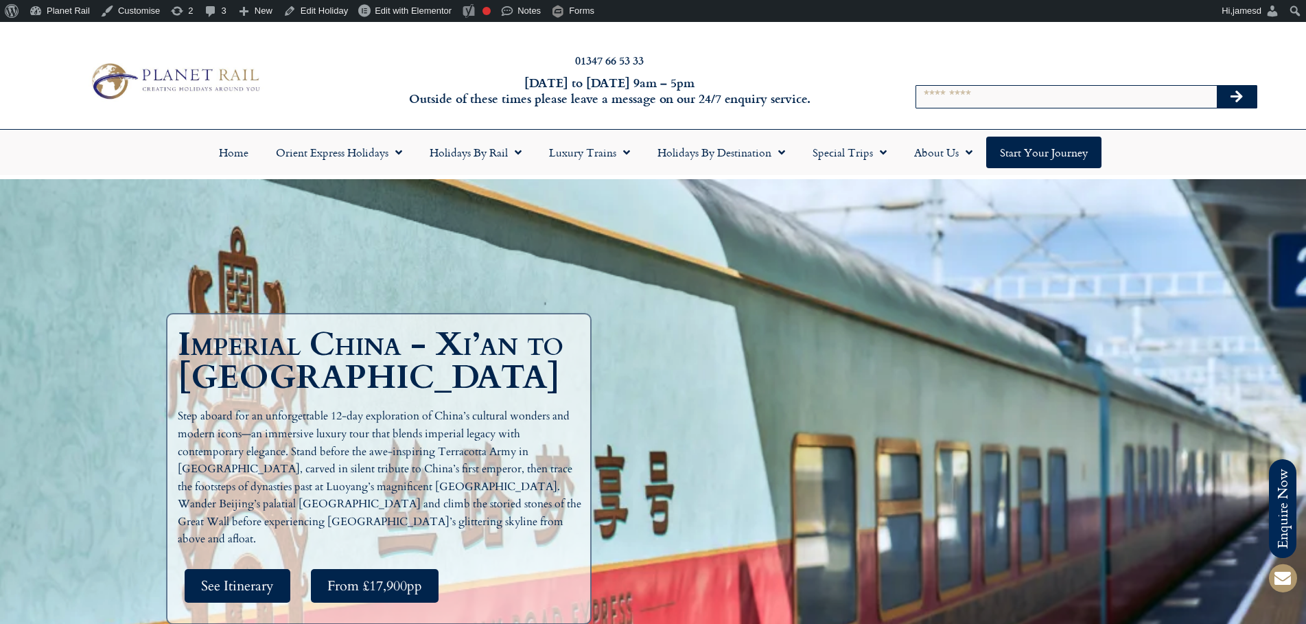 The width and height of the screenshot is (1306, 624). I want to click on a: Start your Journey, so click(1044, 152).